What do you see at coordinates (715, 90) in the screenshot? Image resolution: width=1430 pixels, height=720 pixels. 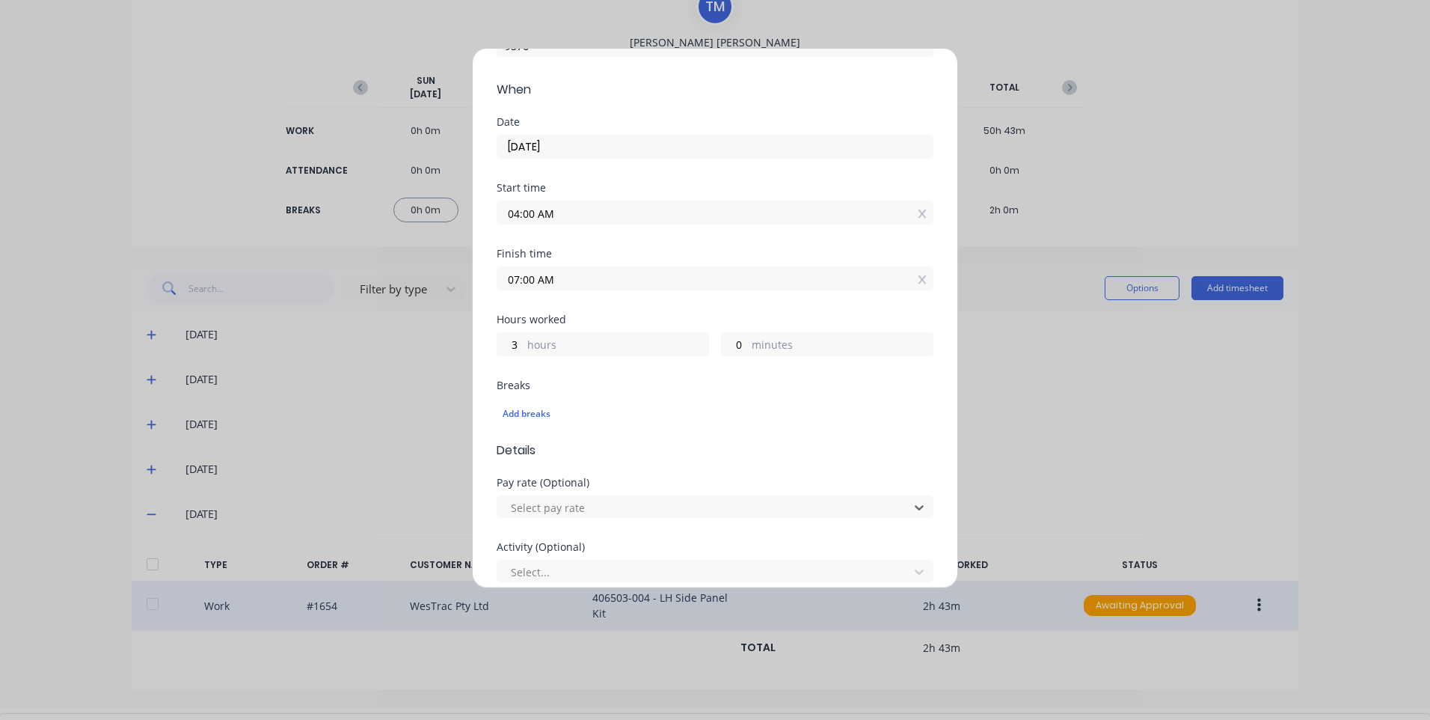 I see `span: When` at bounding box center [715, 90].